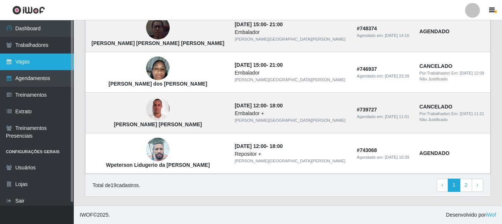 This screenshot has height=224, width=502. Describe the element at coordinates (158, 149) in the screenshot. I see `img: Wpeterson Lidugerio da Silva Willy` at that location.